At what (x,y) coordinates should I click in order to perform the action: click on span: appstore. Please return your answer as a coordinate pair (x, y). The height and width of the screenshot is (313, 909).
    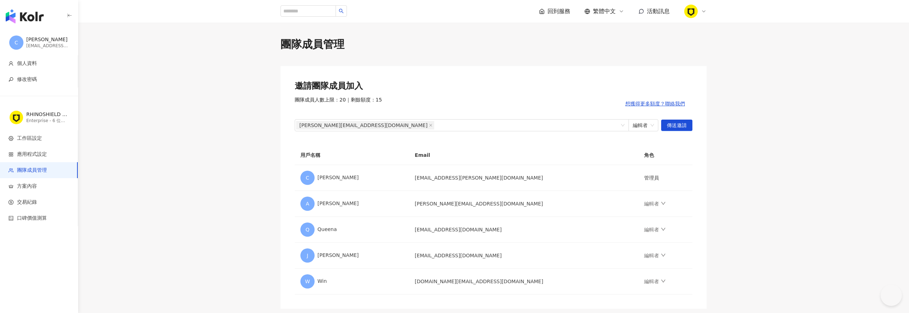
    Looking at the image, I should click on (11, 154).